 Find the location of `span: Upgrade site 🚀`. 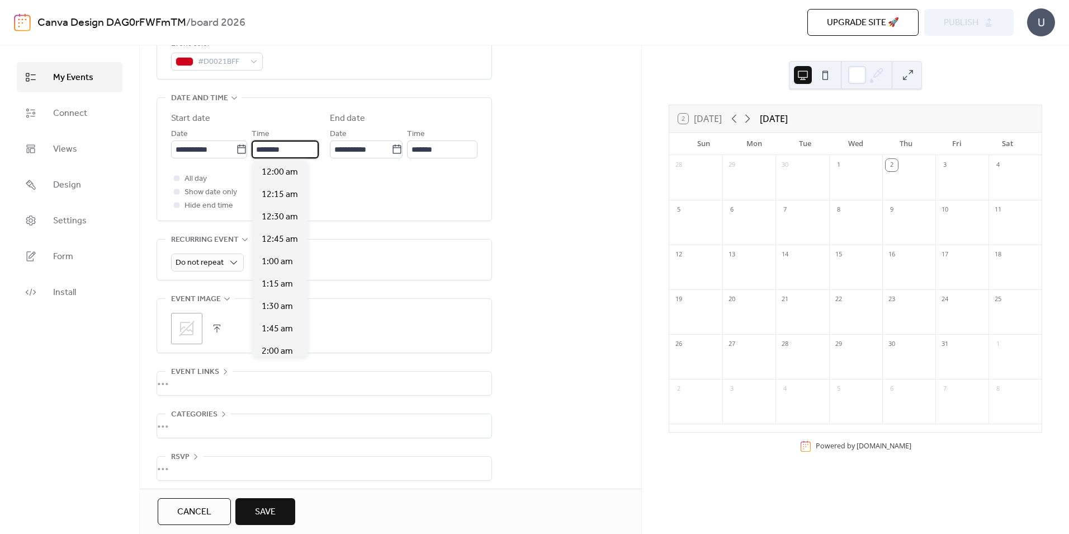

span: Upgrade site 🚀 is located at coordinates (863, 23).